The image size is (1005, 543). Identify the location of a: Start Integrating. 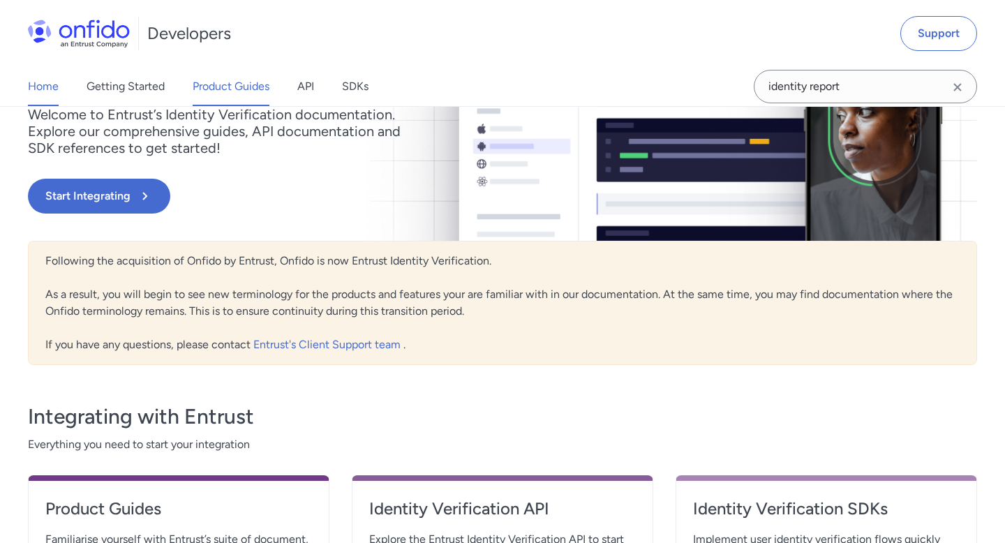
(360, 196).